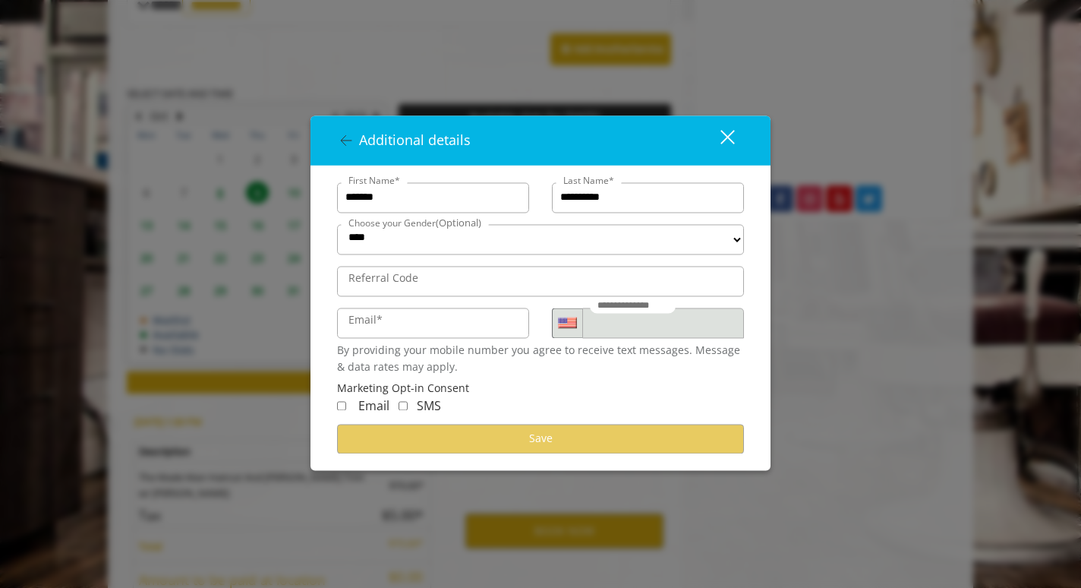 The image size is (1081, 588). I want to click on div: close dialog, so click(718, 140).